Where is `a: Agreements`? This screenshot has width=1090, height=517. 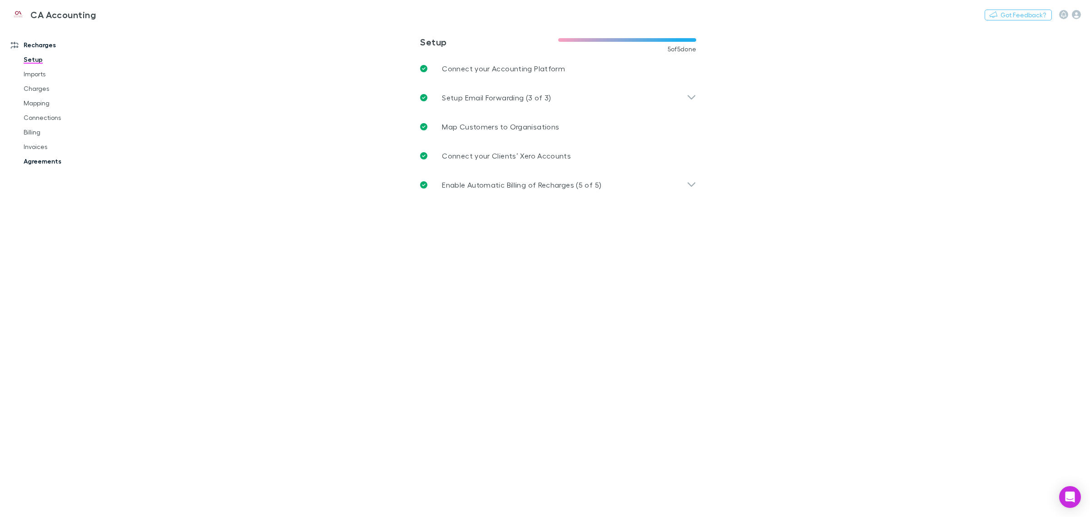 a: Agreements is located at coordinates (71, 161).